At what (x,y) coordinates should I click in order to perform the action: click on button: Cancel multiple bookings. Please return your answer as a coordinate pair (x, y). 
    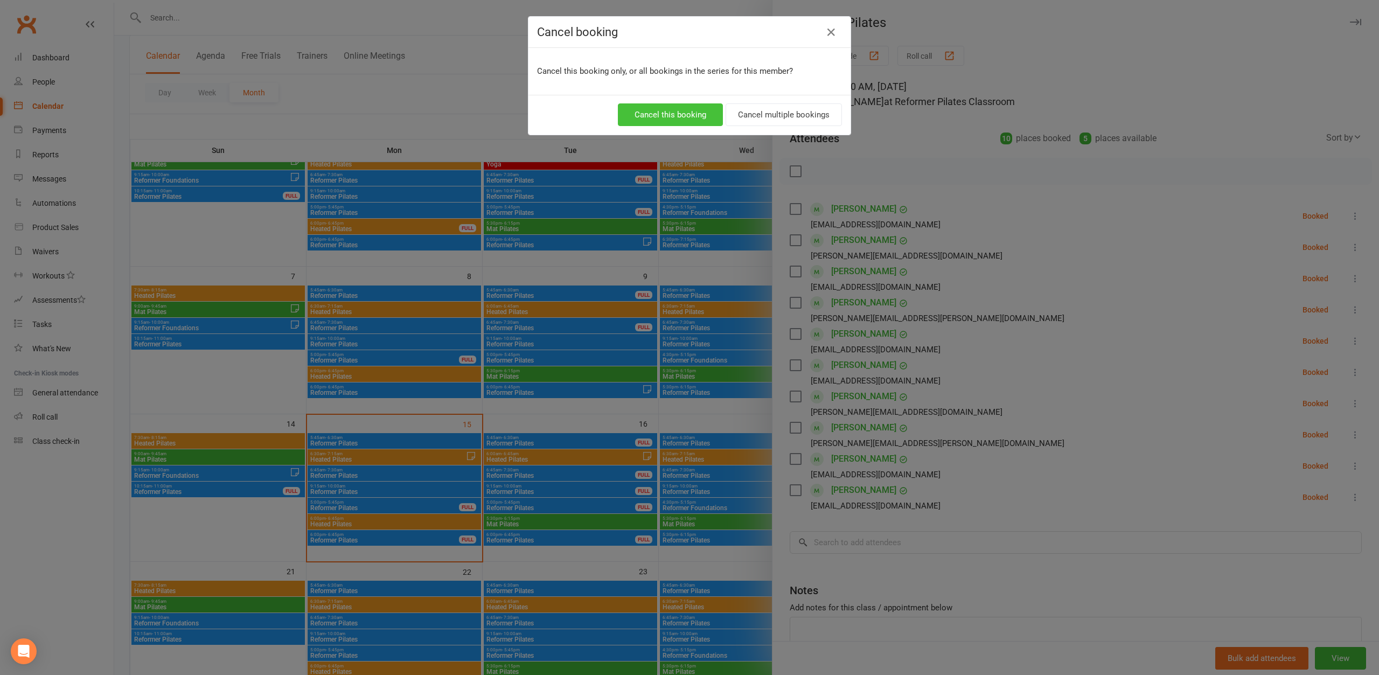
    Looking at the image, I should click on (784, 115).